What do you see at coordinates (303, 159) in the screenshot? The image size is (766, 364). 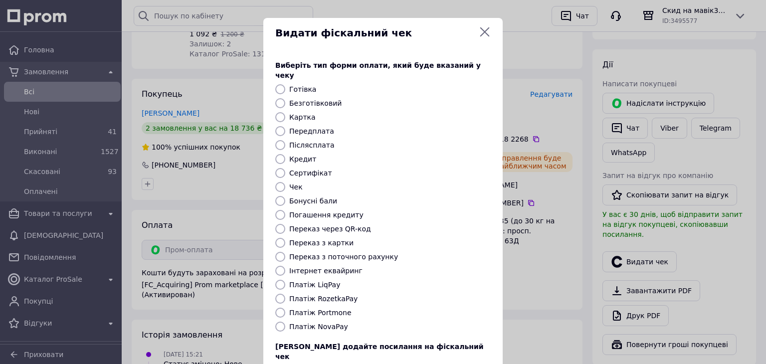 I see `label: Кредит` at bounding box center [303, 159].